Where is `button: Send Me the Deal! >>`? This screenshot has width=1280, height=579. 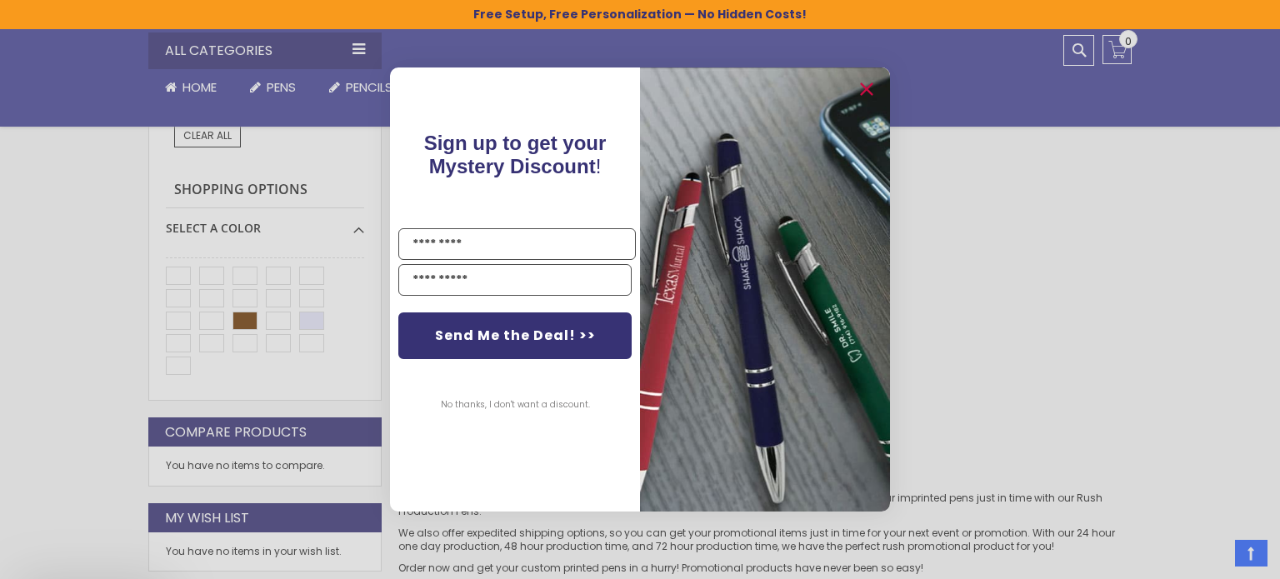
button: Send Me the Deal! >> is located at coordinates (515, 336).